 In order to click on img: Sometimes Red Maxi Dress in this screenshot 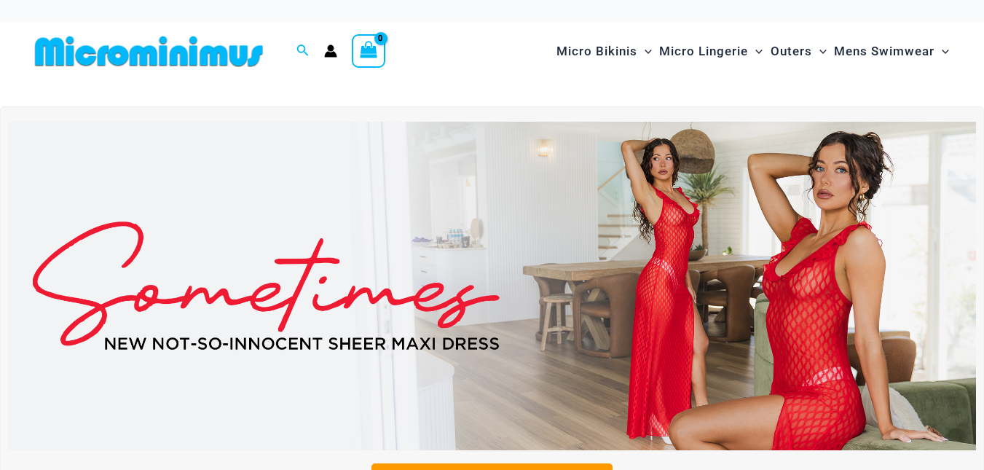, I will do `click(492, 286)`.